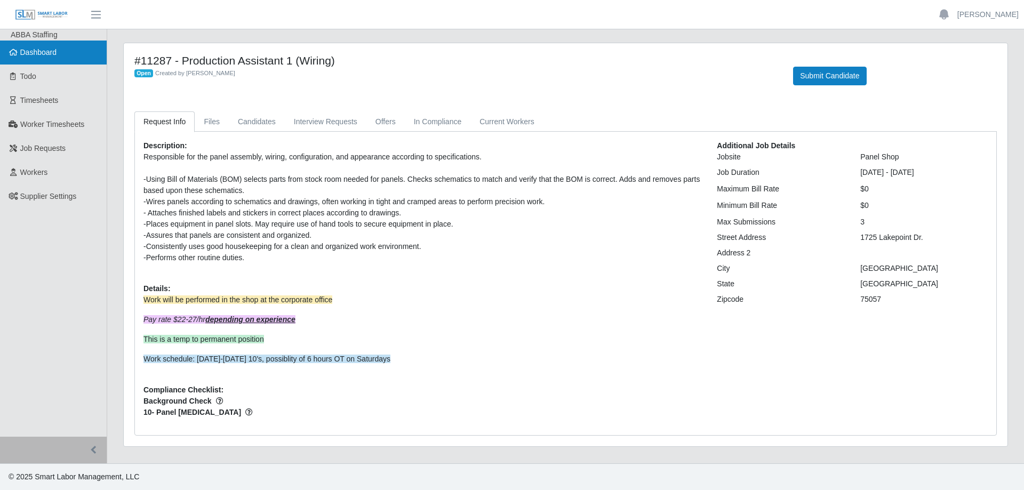 The image size is (1024, 490). Describe the element at coordinates (422, 235) in the screenshot. I see `div: -Assures that panels are consistent and organized.` at that location.